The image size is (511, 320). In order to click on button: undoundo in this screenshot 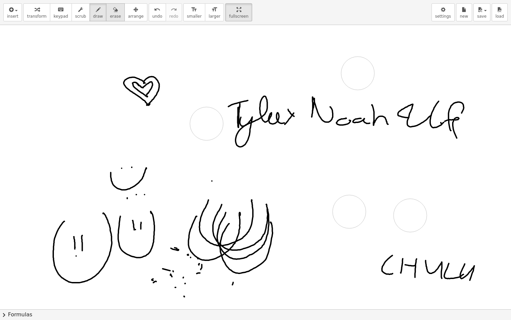, I will do `click(157, 12)`.